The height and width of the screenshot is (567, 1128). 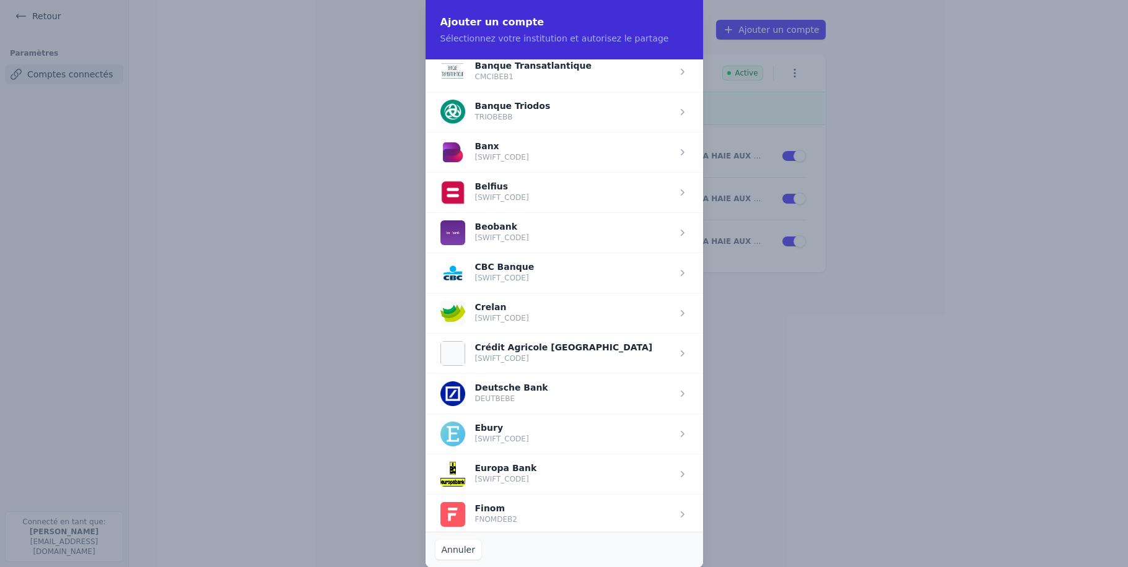 I want to click on p: Beobank, so click(x=502, y=227).